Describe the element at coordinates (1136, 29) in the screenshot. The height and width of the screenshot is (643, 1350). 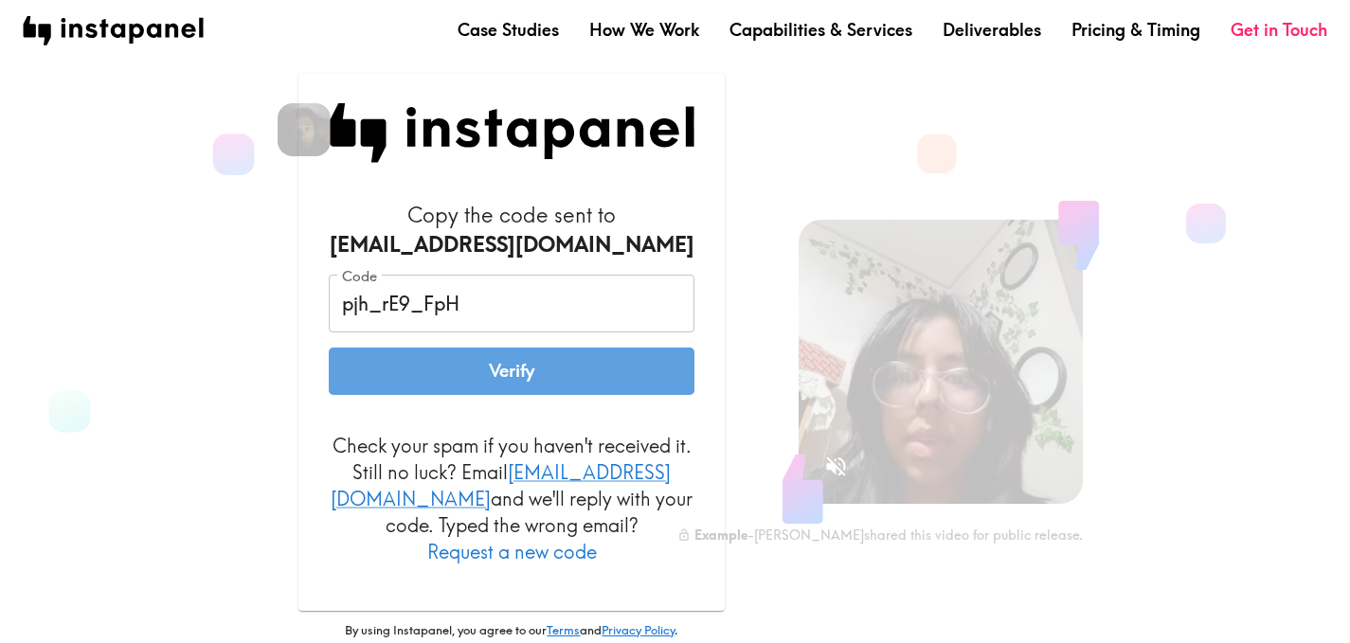
I see `a: Pricing & Timing` at that location.